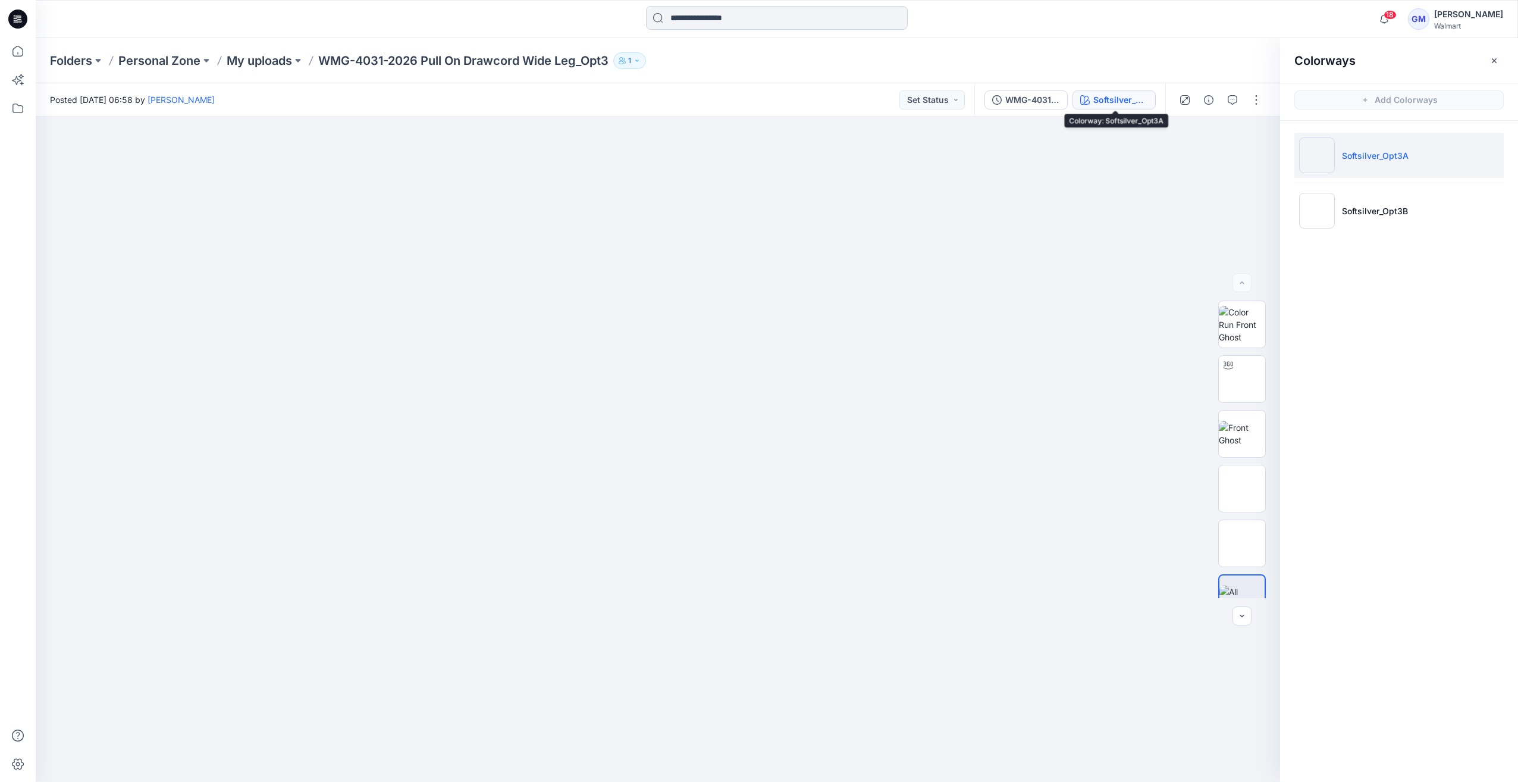 The height and width of the screenshot is (782, 1518). What do you see at coordinates (1114, 100) in the screenshot?
I see `button: Softsilver_Opt3A` at bounding box center [1114, 100].